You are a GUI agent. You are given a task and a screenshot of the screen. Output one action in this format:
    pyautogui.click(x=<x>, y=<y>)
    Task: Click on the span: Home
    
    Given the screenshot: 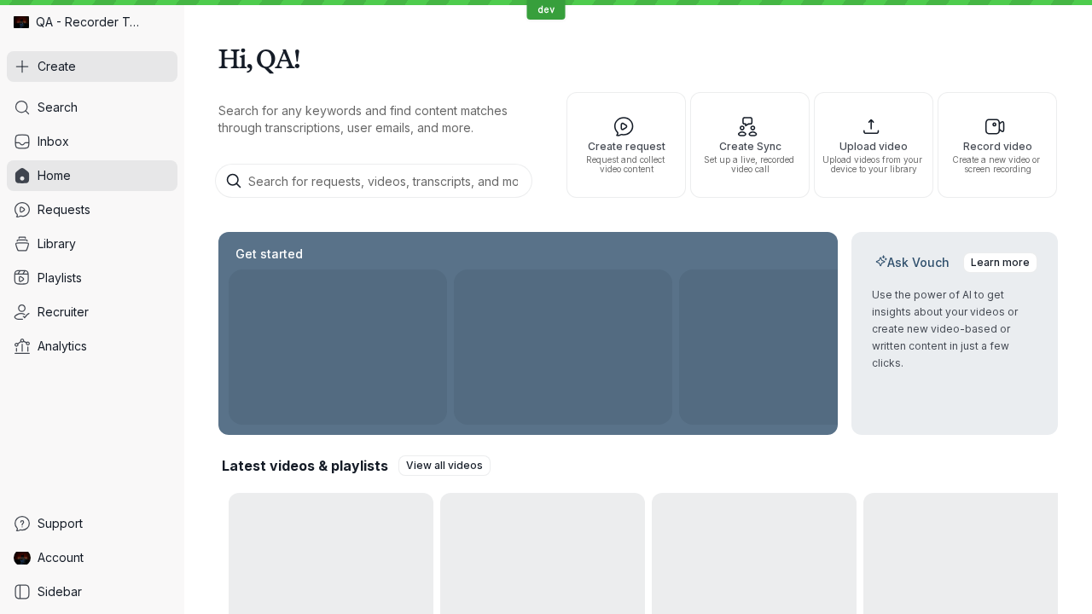 What is the action you would take?
    pyautogui.click(x=54, y=176)
    